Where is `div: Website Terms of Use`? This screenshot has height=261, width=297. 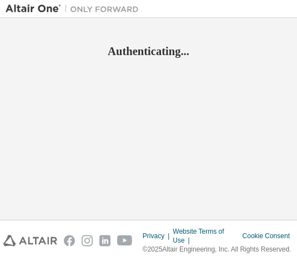 div: Website Terms of Use is located at coordinates (207, 236).